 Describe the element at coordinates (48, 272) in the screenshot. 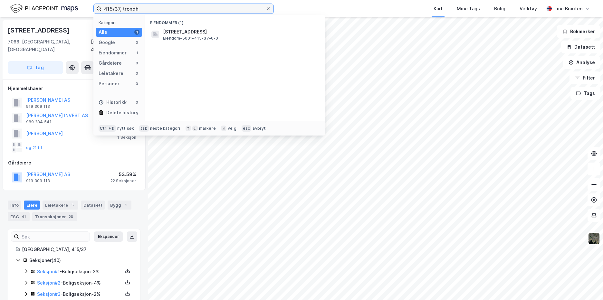

I see `a: Seksjon#1` at that location.